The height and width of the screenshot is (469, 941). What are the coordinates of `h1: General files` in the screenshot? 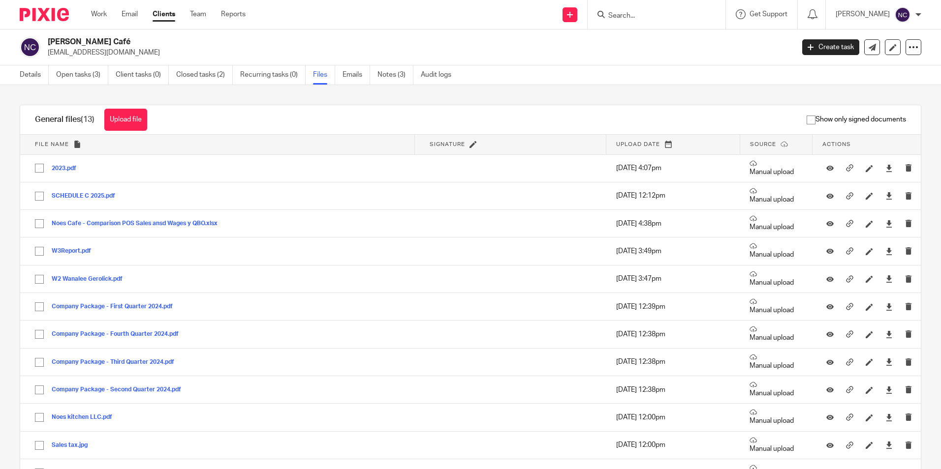 It's located at (64, 120).